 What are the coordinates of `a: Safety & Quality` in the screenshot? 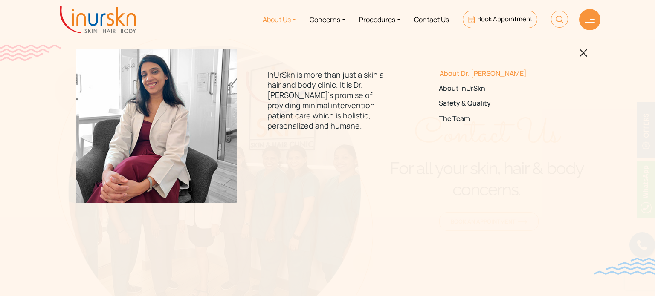 It's located at (499, 103).